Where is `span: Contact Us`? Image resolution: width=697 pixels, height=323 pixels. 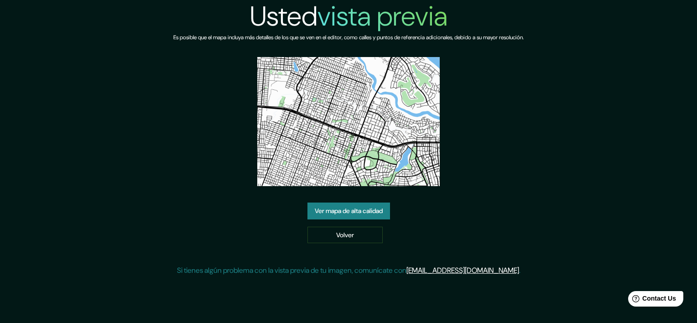 span: Contact Us is located at coordinates (43, 11).